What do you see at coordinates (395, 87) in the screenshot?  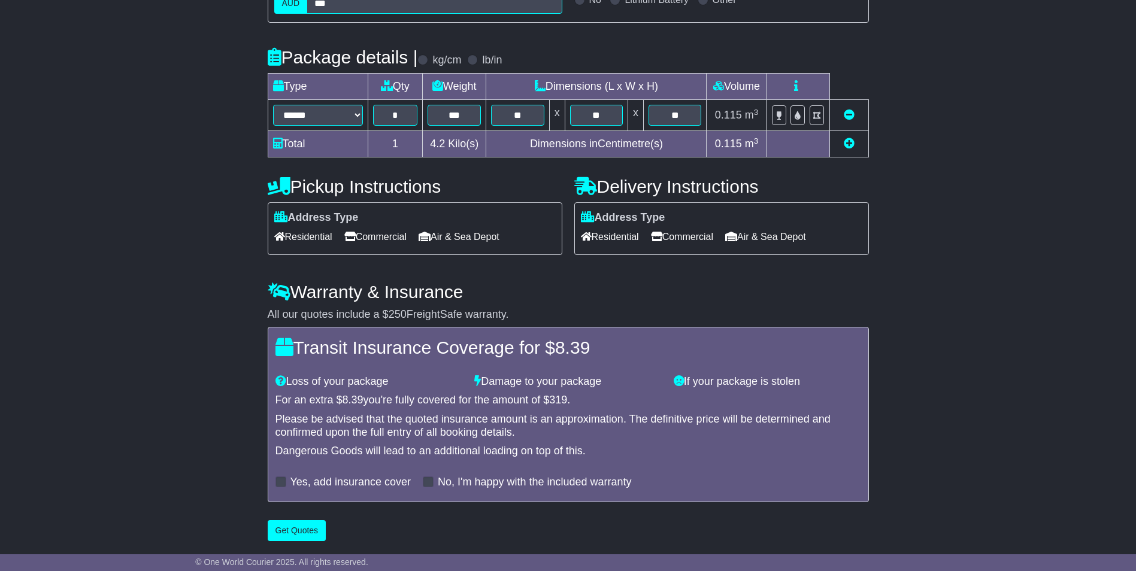 I see `td: Qty` at bounding box center [395, 87].